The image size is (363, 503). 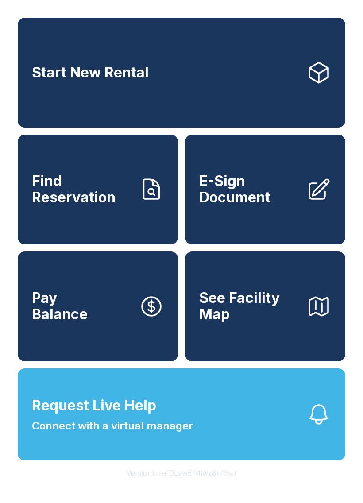 What do you see at coordinates (82, 189) in the screenshot?
I see `span: Find Reservation` at bounding box center [82, 189].